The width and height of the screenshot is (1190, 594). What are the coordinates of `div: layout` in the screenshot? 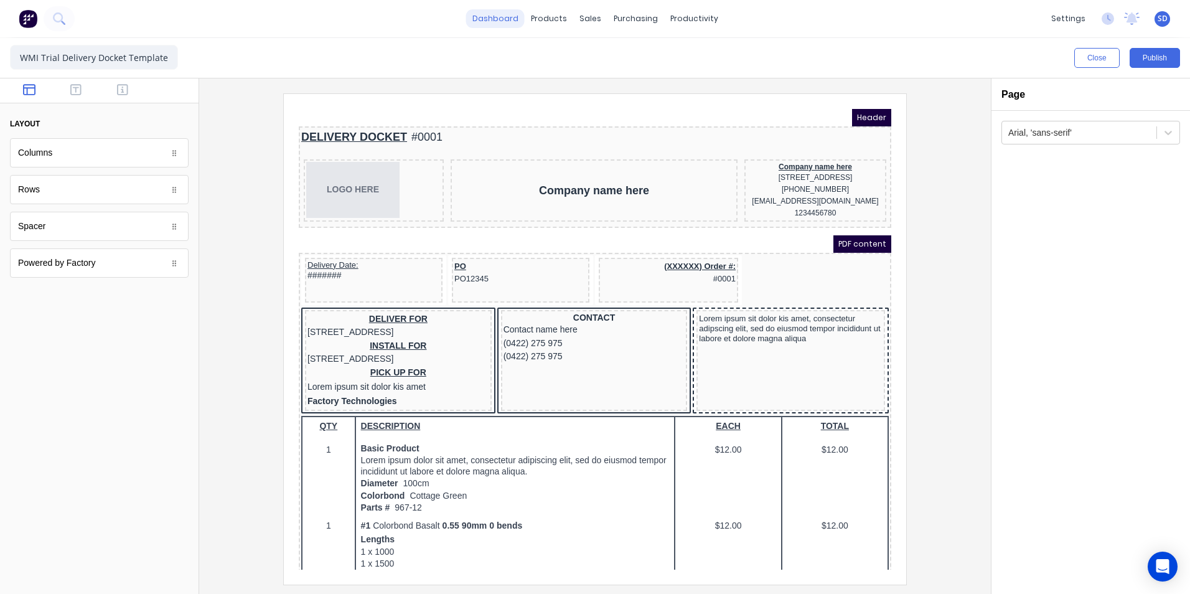 It's located at (25, 124).